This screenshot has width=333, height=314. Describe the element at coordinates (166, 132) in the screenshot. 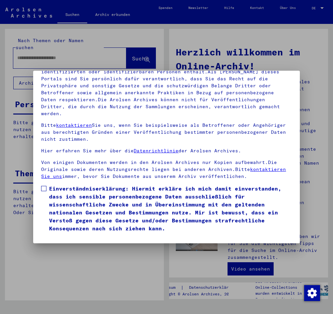

I see `p: Bitte Sie uns, wenn Sie beispielsweise als Betroffener oder Angehöriger aus berechtigten Gründen ...` at that location.